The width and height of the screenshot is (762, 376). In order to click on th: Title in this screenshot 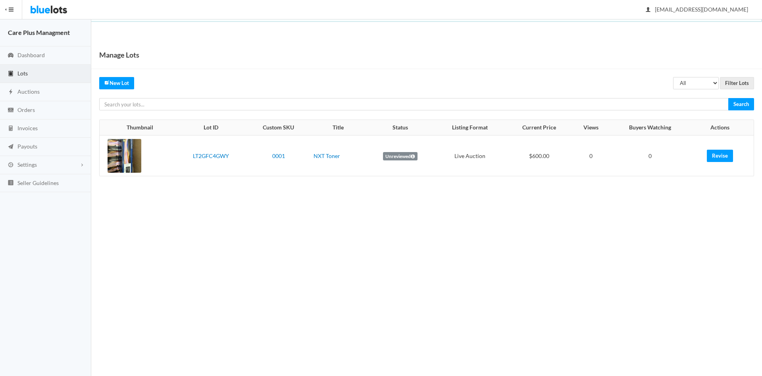, I will do `click(338, 128)`.